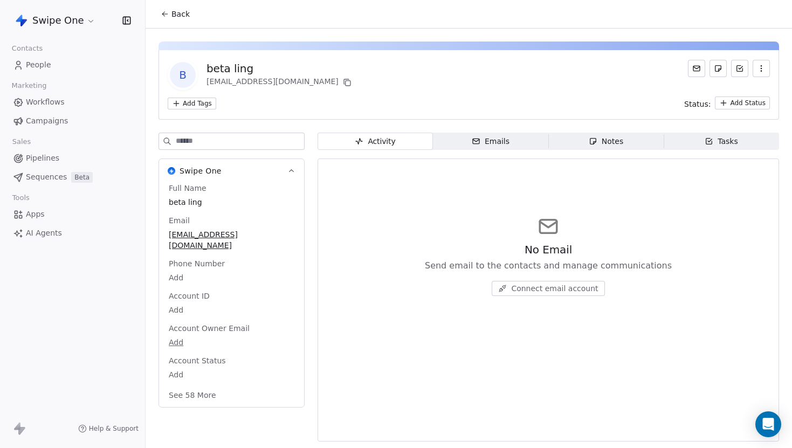 This screenshot has height=448, width=792. Describe the element at coordinates (35, 214) in the screenshot. I see `span: Apps` at that location.